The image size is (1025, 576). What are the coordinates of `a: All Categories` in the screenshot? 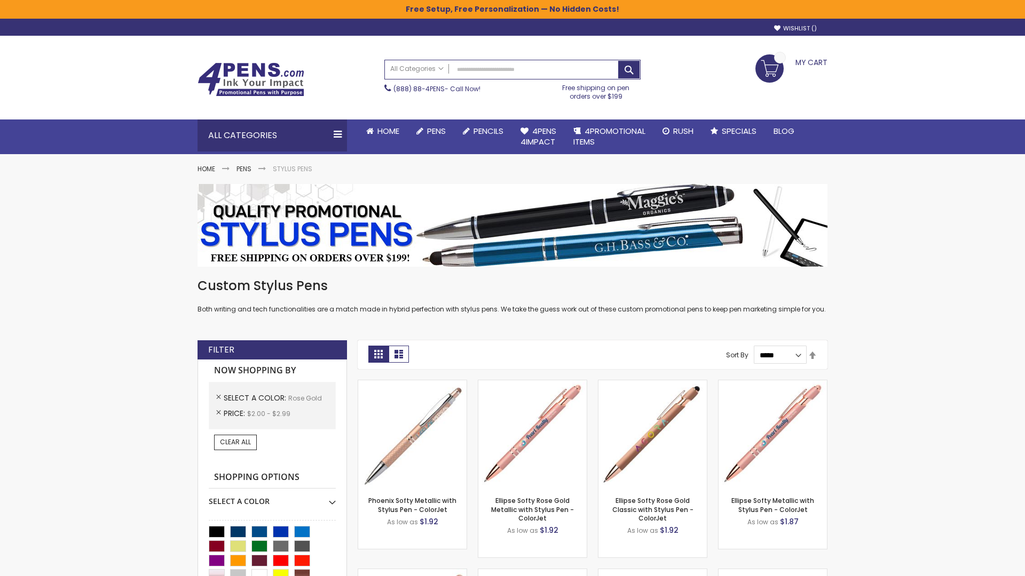 It's located at (417, 69).